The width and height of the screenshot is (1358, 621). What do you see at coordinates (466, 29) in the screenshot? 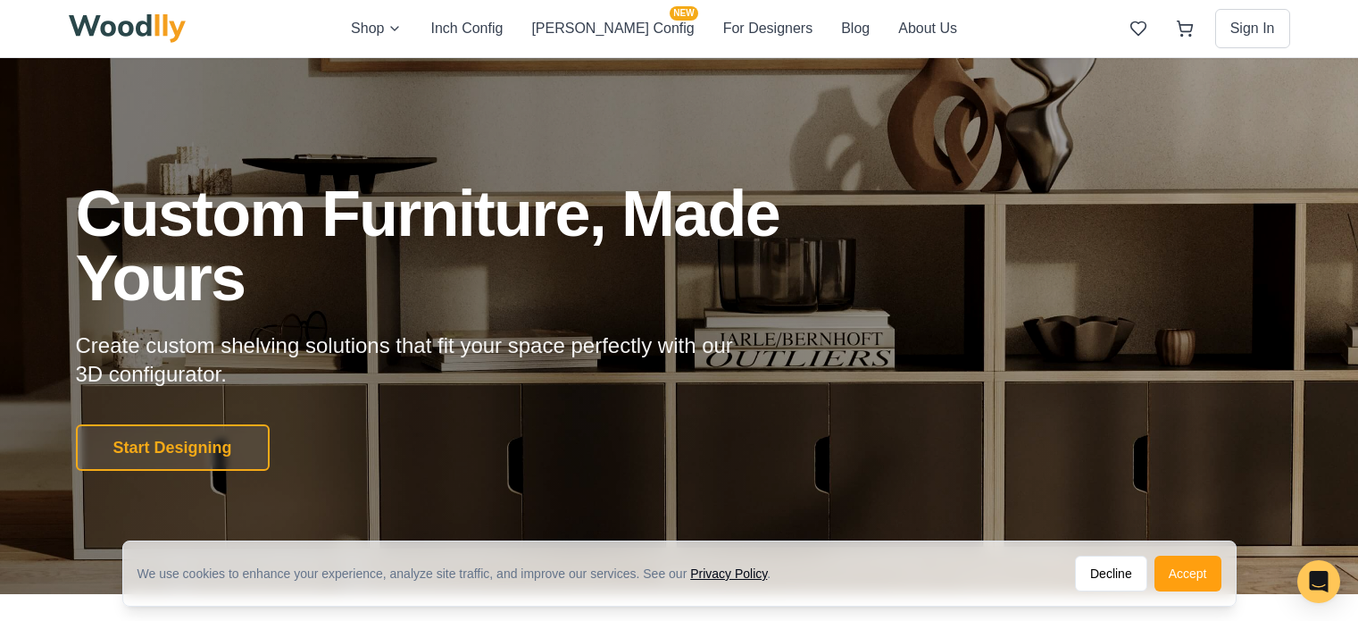
I see `button: Inch Config` at bounding box center [466, 29].